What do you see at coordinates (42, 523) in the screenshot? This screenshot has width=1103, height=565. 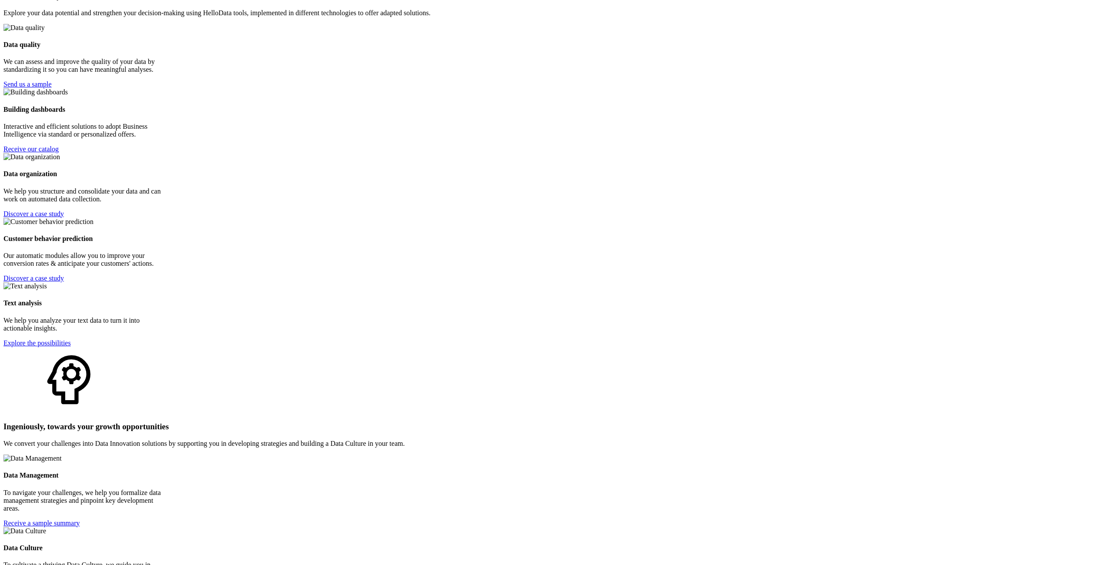 I see `a: Receive a sample summary` at bounding box center [42, 523].